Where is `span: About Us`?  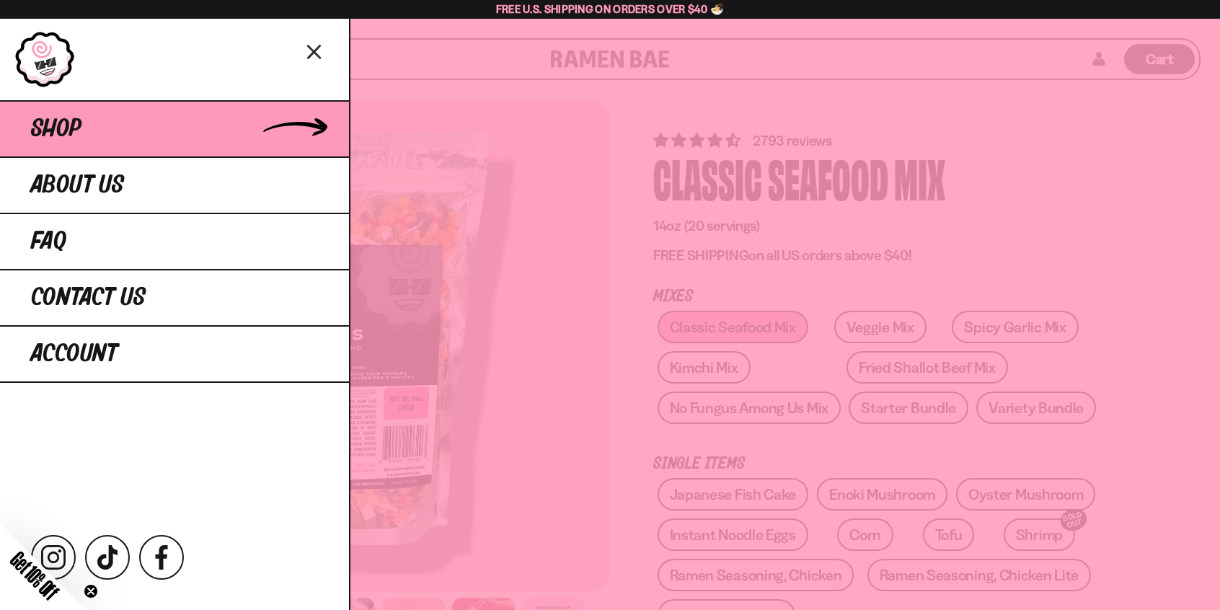 span: About Us is located at coordinates (77, 185).